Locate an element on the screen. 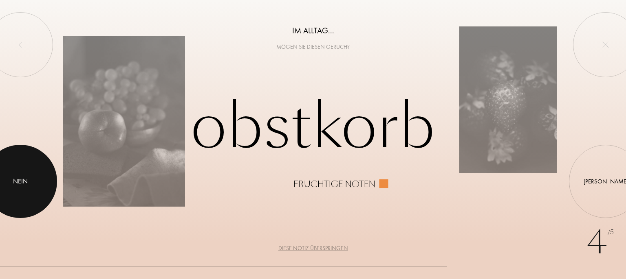  div: Obstkorb is located at coordinates (313, 140).